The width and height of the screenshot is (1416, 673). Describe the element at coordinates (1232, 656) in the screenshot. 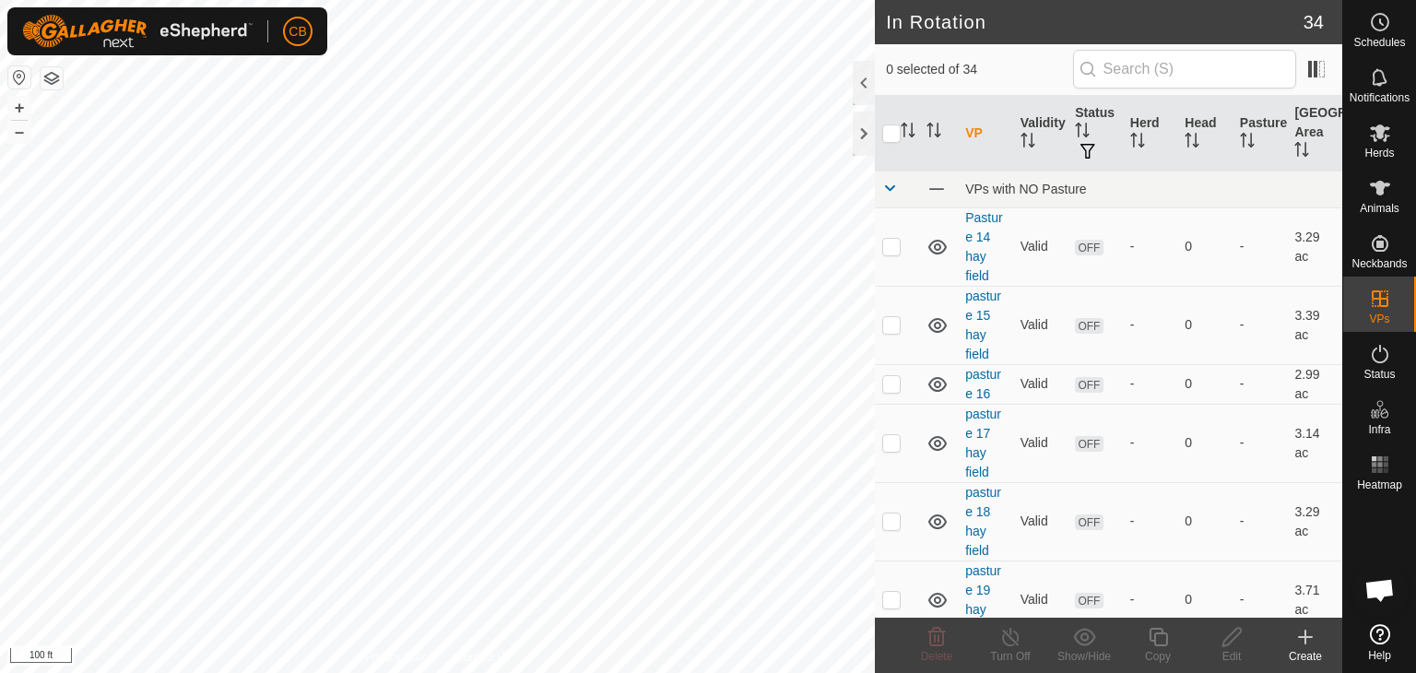

I see `div: Edit` at that location.